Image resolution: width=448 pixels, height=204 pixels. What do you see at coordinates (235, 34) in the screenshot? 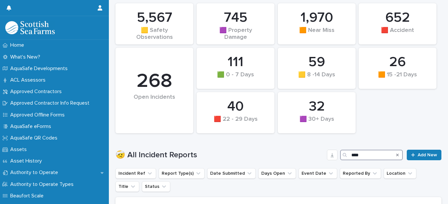
I see `div: 🟪 Property Damage` at bounding box center [235, 34].